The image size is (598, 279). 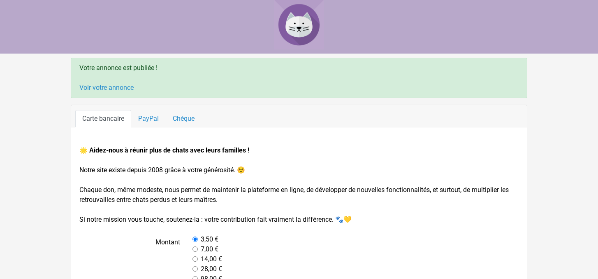 I want to click on div: Votre annonce est publiée !, so click(x=299, y=78).